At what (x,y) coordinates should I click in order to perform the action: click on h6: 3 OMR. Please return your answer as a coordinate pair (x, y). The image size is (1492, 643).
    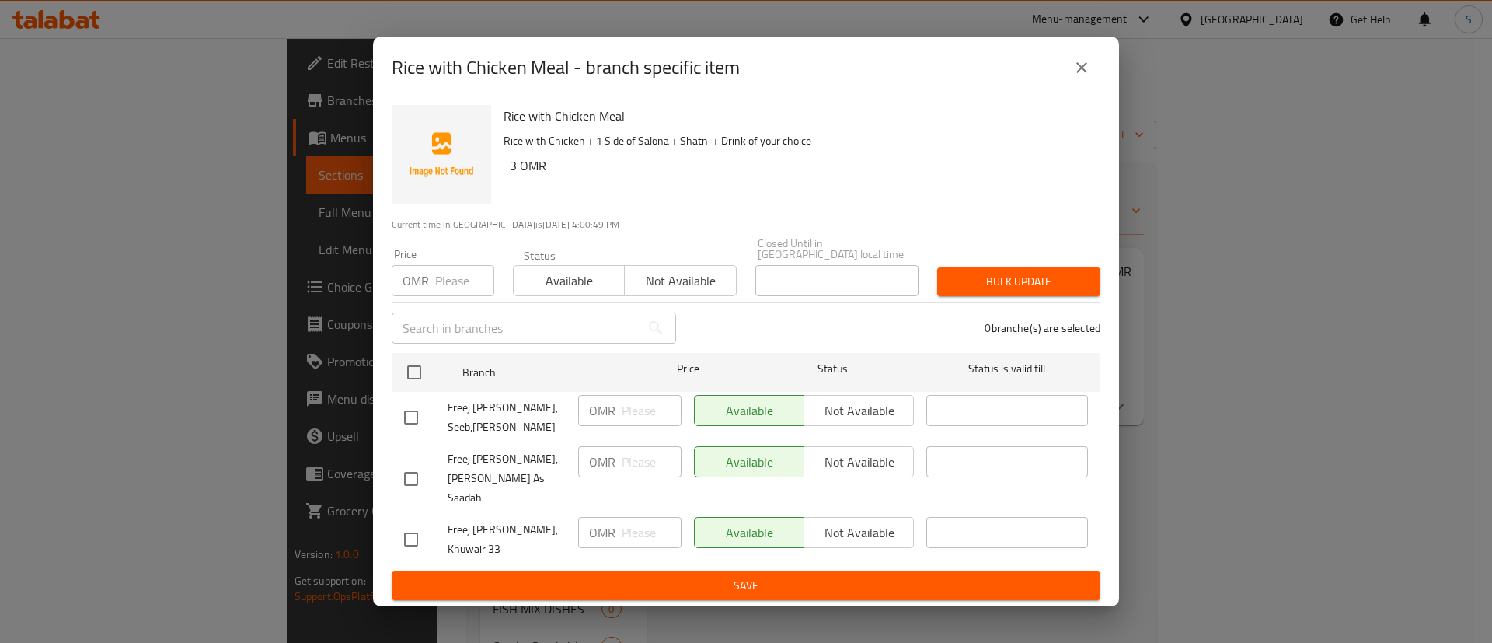
    Looking at the image, I should click on (799, 166).